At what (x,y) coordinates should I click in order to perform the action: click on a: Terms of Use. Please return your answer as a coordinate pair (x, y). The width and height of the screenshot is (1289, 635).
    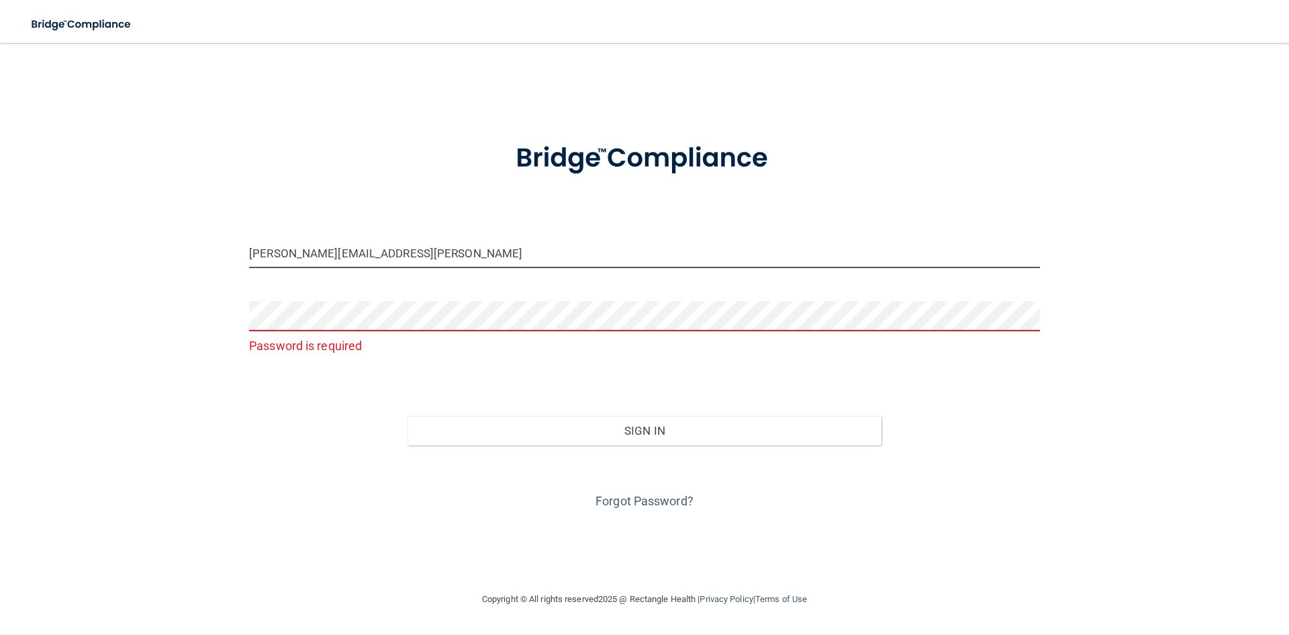
    Looking at the image, I should click on (781, 598).